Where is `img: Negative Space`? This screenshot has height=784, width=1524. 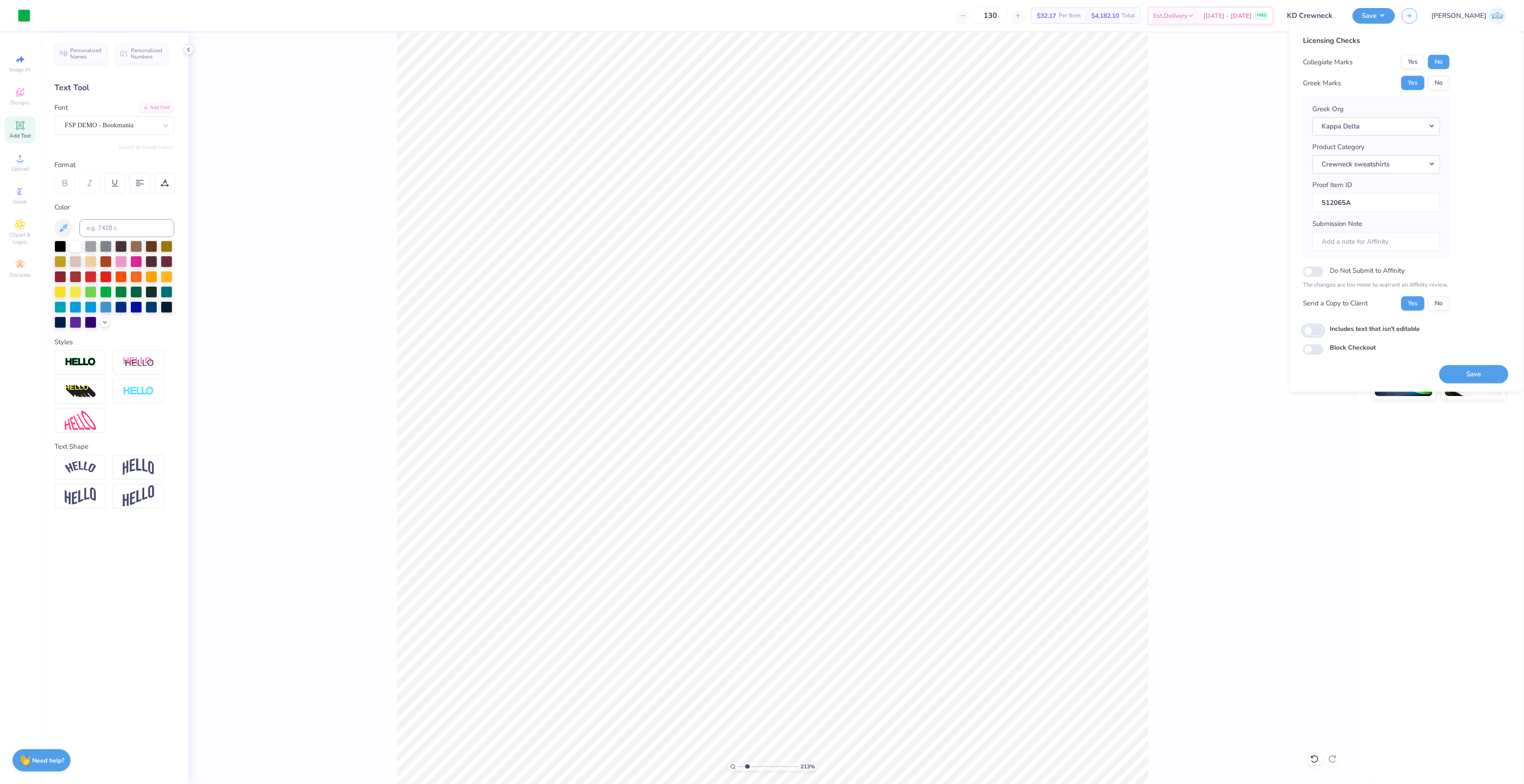
img: Negative Space is located at coordinates (139, 391).